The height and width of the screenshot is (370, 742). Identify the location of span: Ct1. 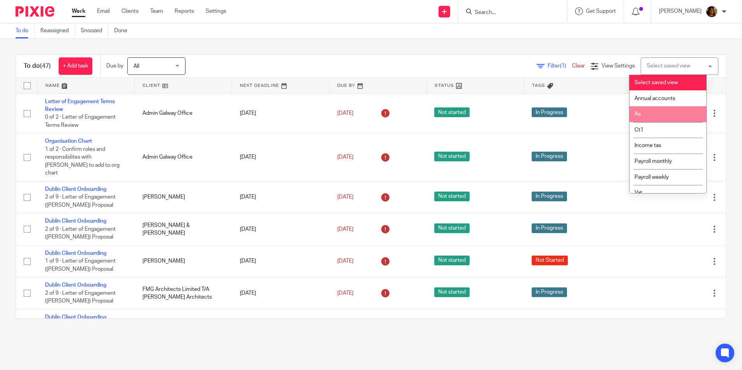
(638, 130).